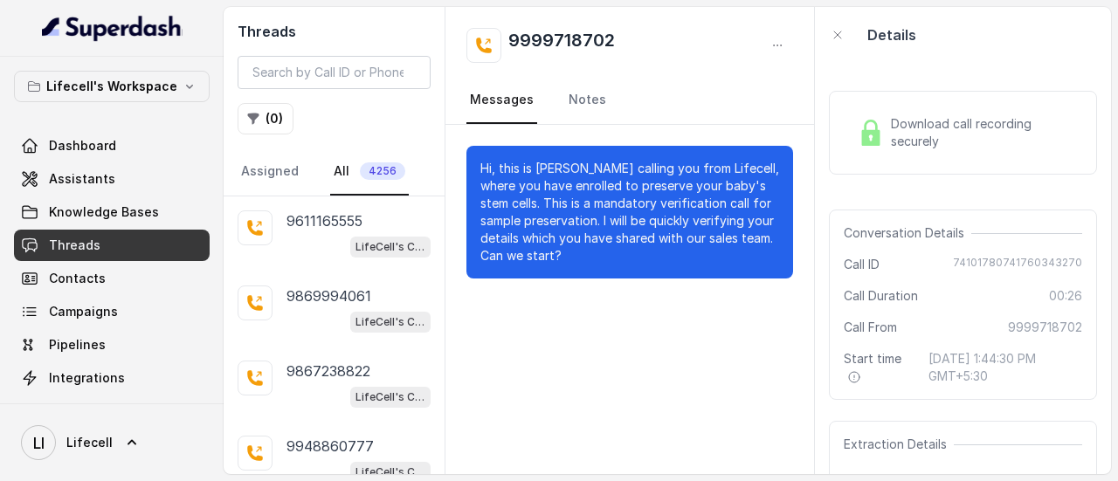  I want to click on button: (0), so click(265, 119).